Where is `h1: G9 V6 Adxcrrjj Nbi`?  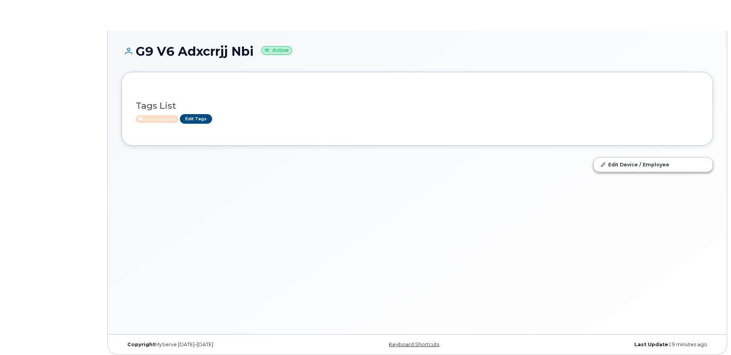
h1: G9 V6 Adxcrrjj Nbi is located at coordinates (418, 51).